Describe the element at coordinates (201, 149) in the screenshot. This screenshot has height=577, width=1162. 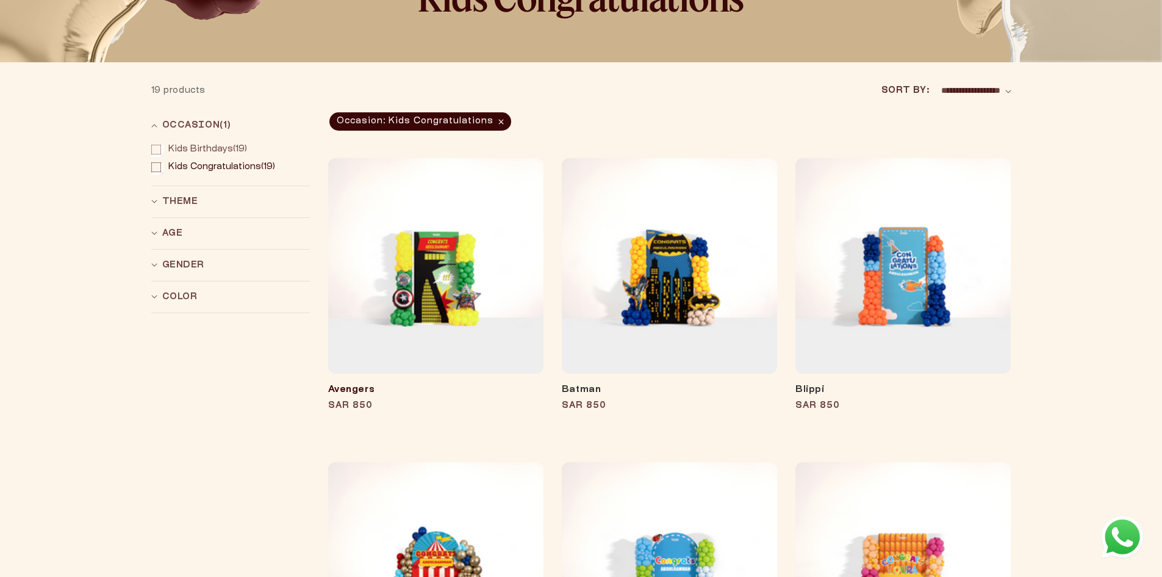
I see `span: Kids Birthdays` at that location.